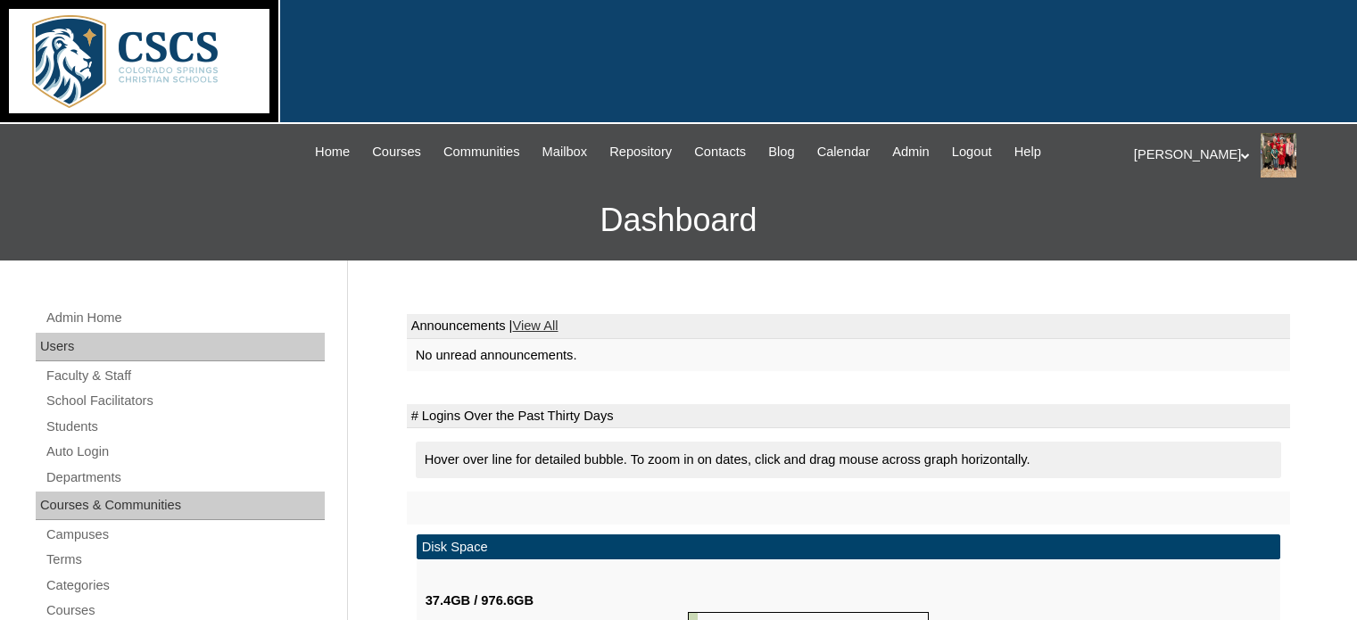  Describe the element at coordinates (332, 152) in the screenshot. I see `span: Home` at that location.